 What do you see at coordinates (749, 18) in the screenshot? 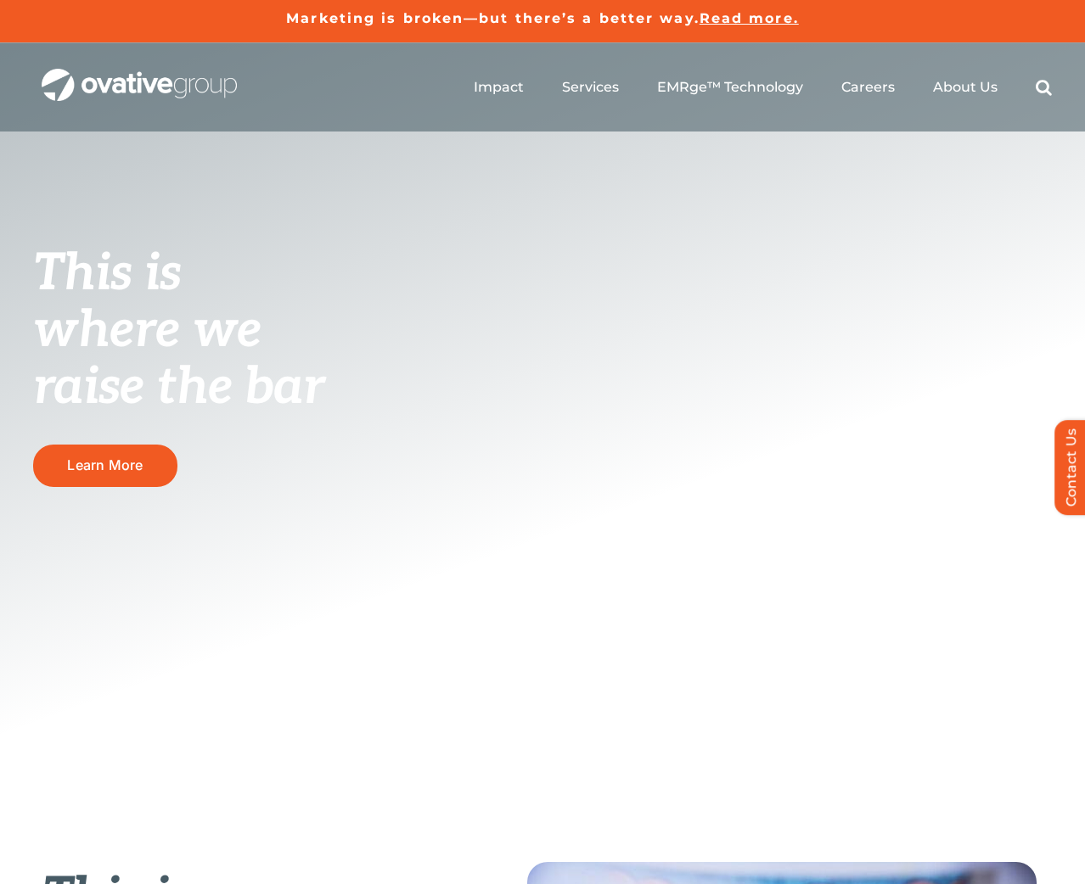
I see `span: Read more.` at bounding box center [749, 18].